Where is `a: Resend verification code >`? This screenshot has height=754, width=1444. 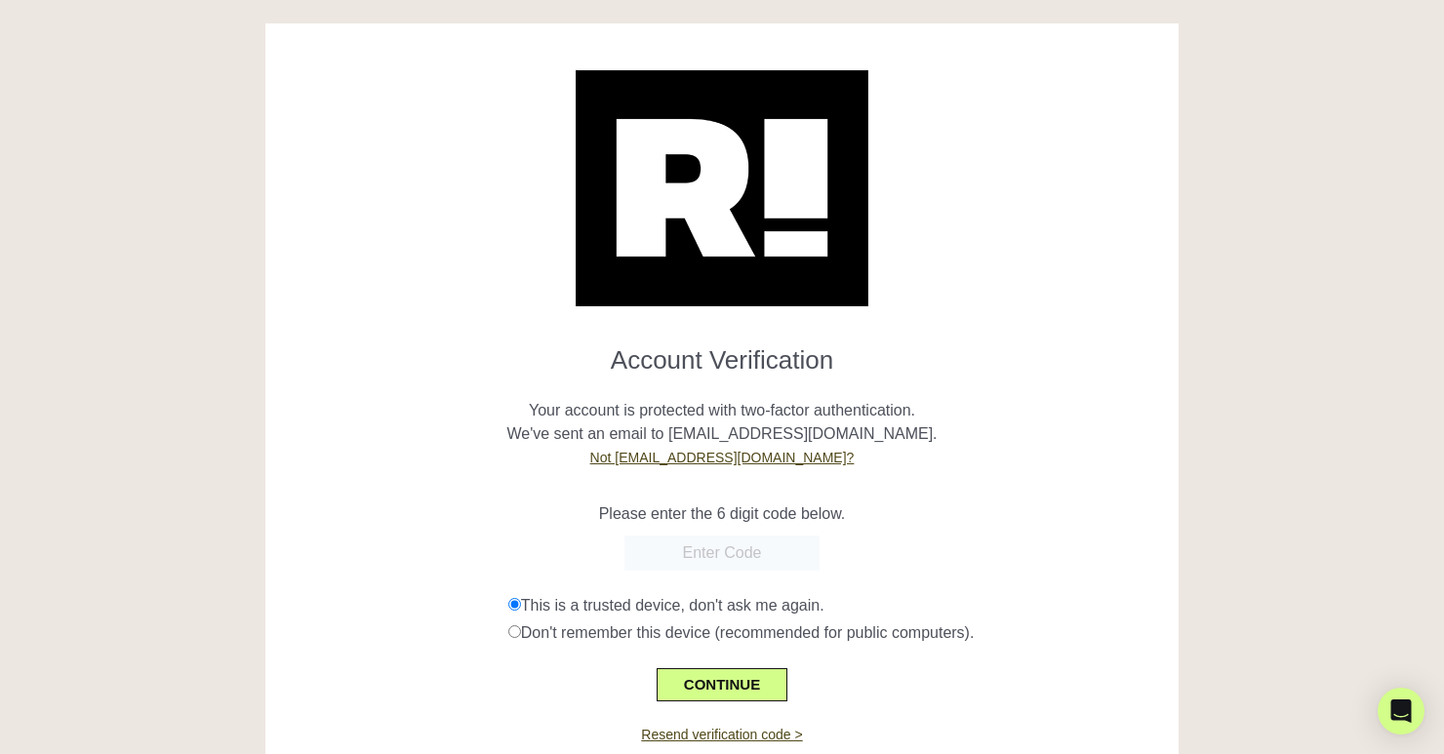
a: Resend verification code > is located at coordinates (721, 735).